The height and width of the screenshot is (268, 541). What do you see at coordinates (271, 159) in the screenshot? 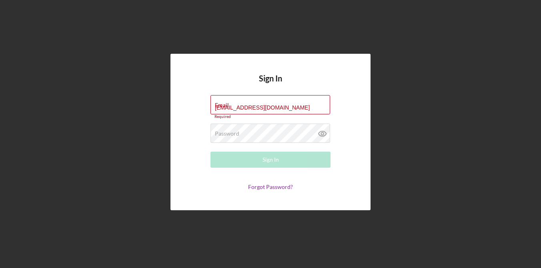
I see `div: Sign In` at bounding box center [271, 159].